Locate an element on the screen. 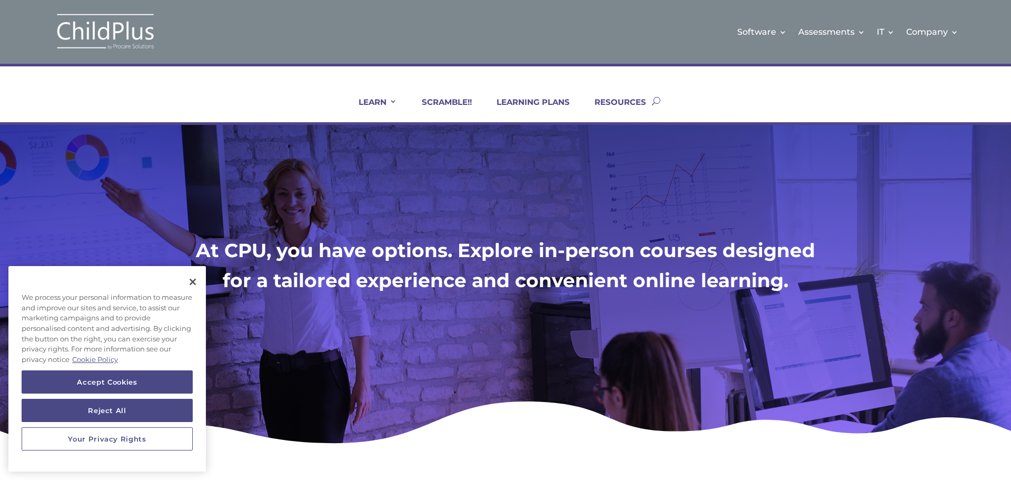 This screenshot has height=480, width=1011. a: SCRAMBLE!! is located at coordinates (440, 110).